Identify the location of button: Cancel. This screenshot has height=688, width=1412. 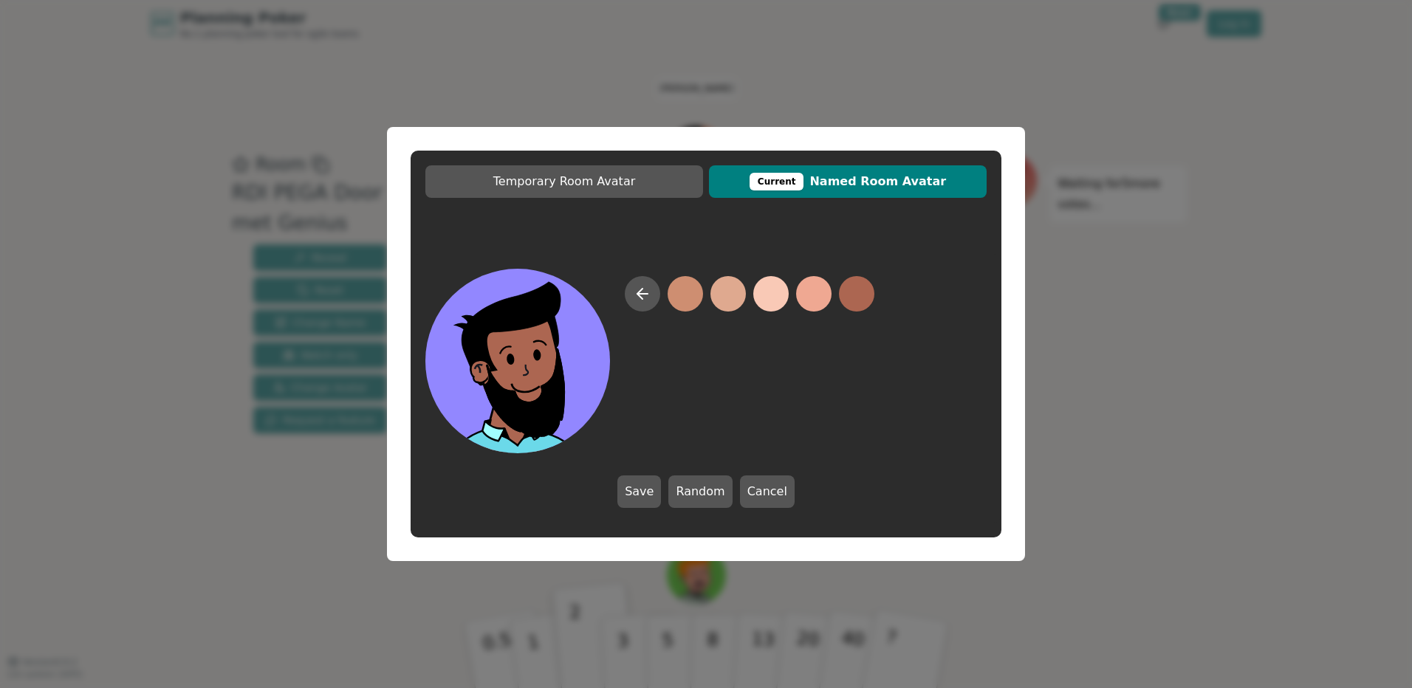
(767, 492).